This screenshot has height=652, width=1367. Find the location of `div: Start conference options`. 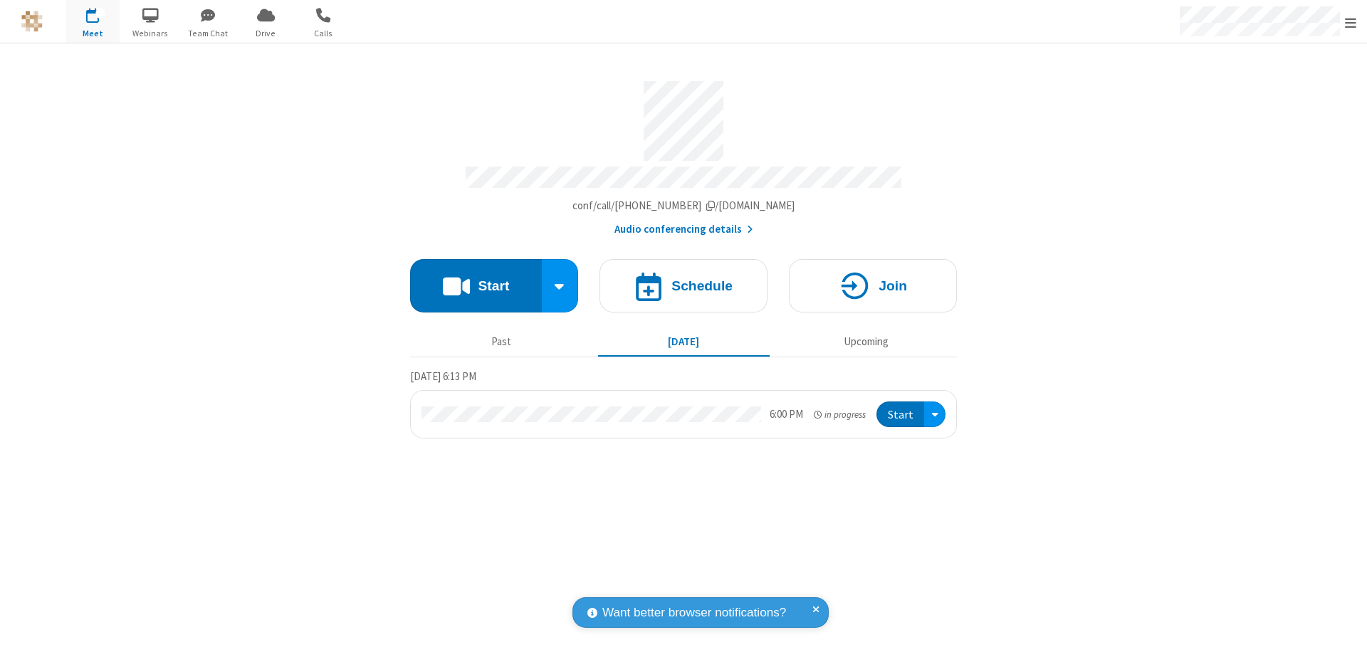

div: Start conference options is located at coordinates (560, 285).